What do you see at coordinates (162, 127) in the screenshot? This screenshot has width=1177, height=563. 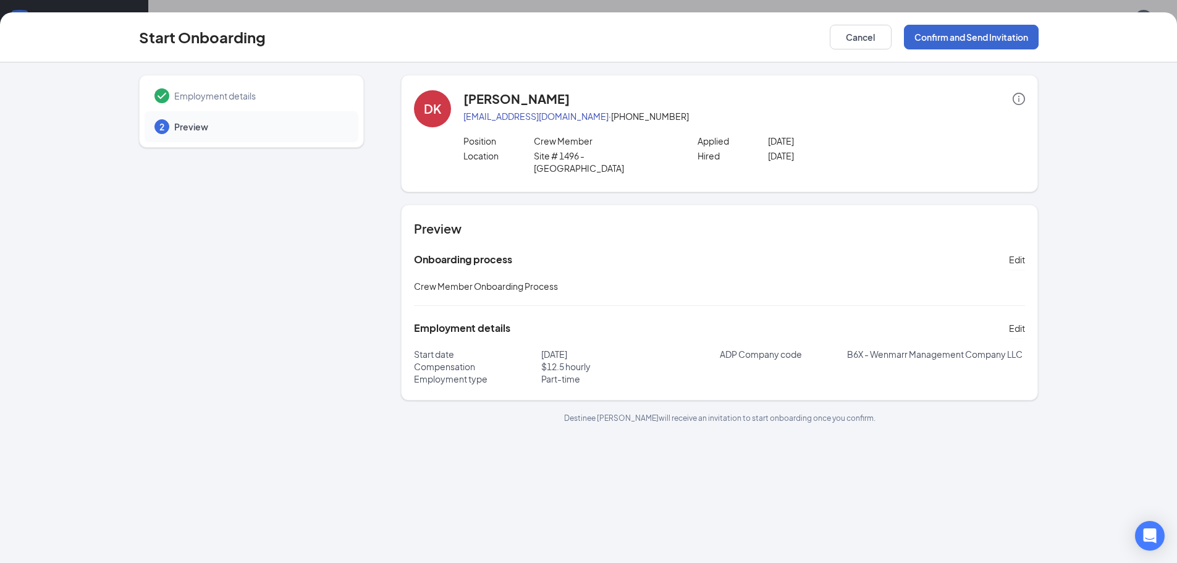 I see `span: 2` at bounding box center [162, 127].